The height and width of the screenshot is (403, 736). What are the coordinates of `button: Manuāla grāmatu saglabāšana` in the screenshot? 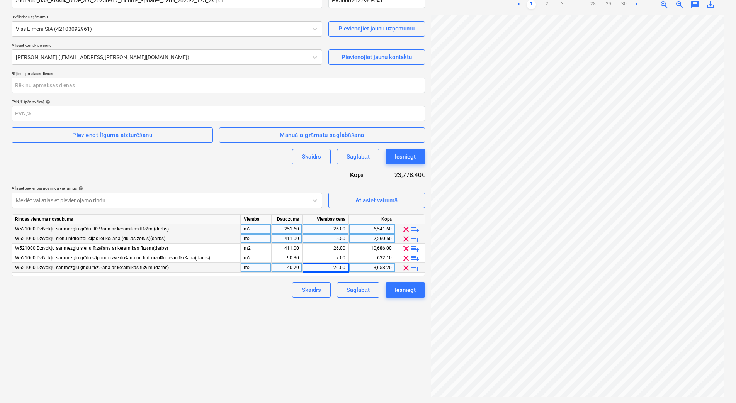 It's located at (322, 135).